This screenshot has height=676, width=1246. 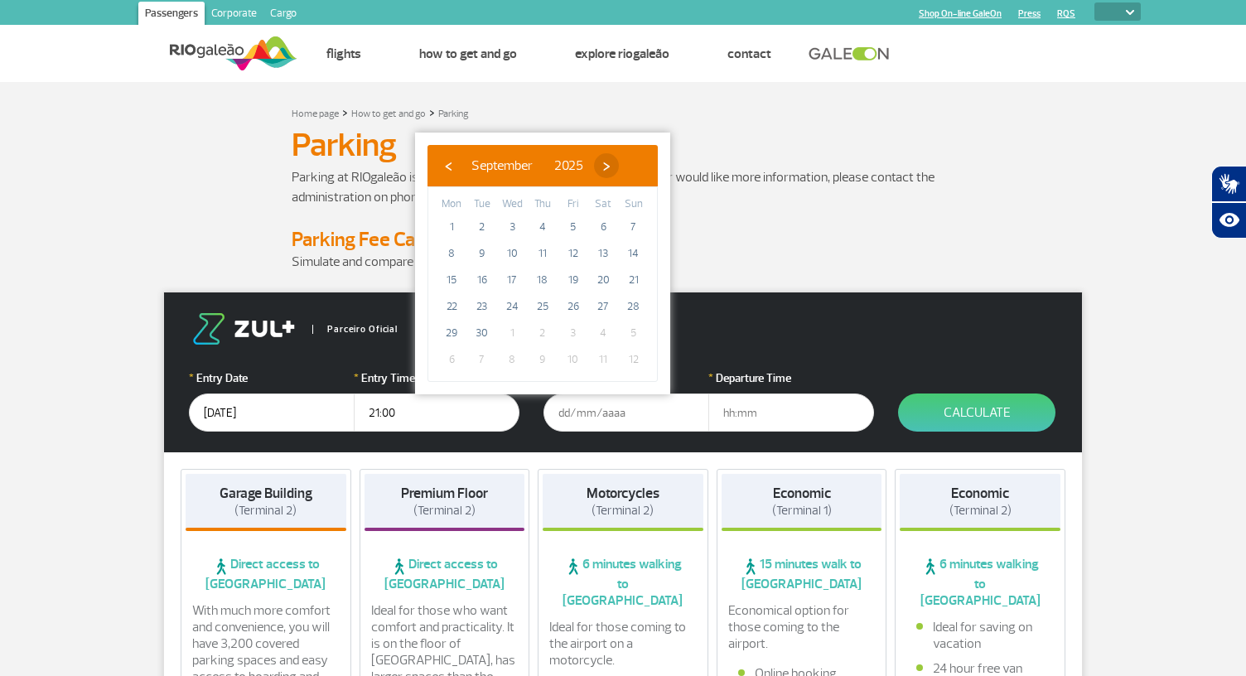 I want to click on strong: Motorcycles, so click(x=623, y=493).